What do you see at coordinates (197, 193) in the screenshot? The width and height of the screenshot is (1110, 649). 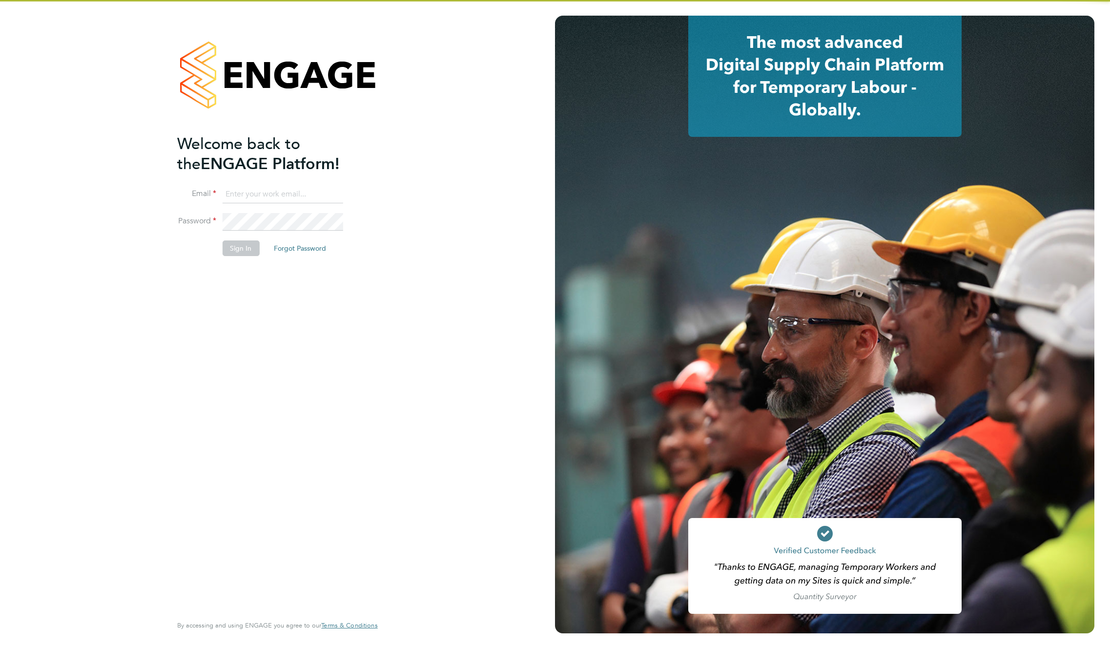 I see `label: Email` at bounding box center [197, 193].